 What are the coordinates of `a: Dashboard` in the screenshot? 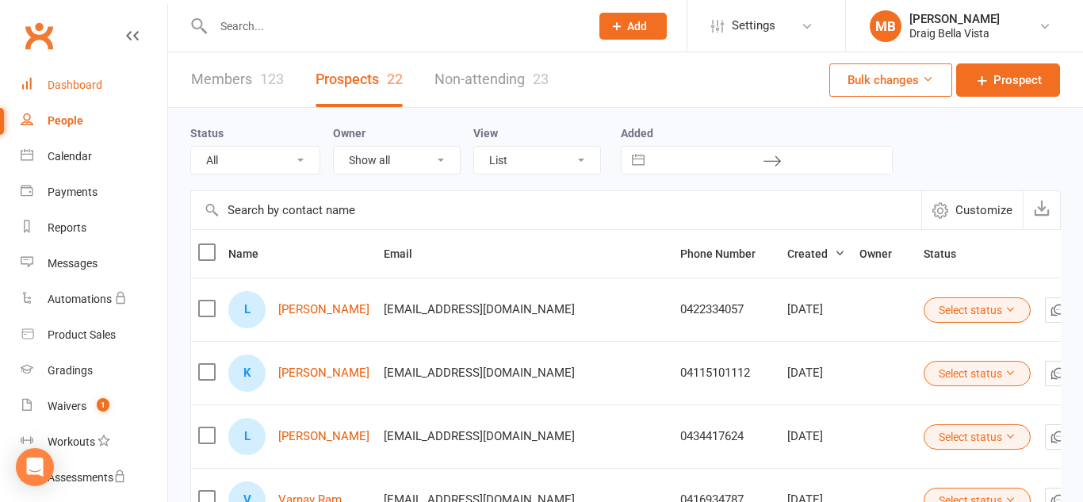 It's located at (94, 85).